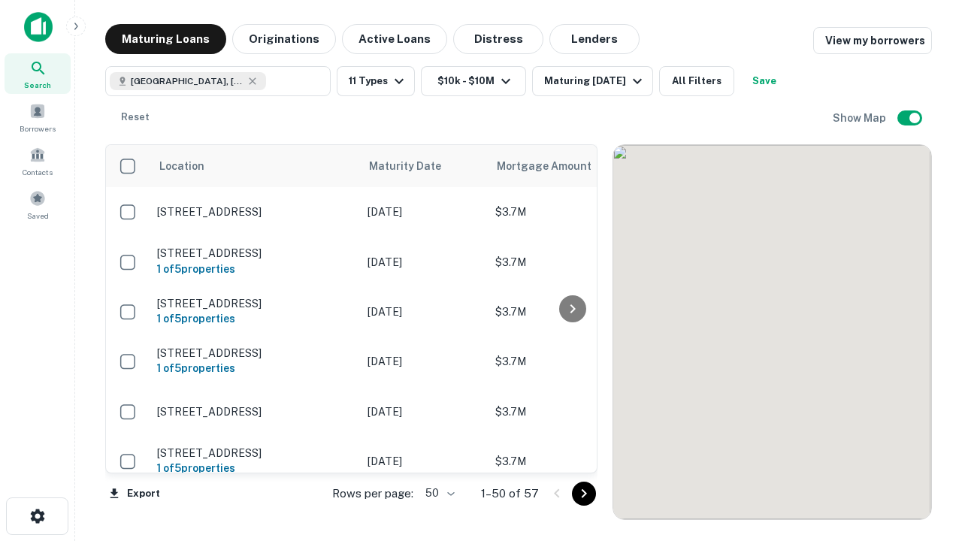  What do you see at coordinates (772, 332) in the screenshot?
I see `div: 0 0` at bounding box center [772, 332].